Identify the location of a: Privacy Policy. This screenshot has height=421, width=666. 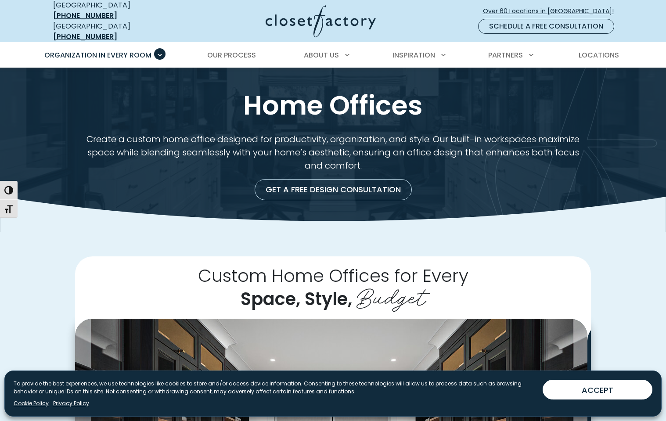
(71, 403).